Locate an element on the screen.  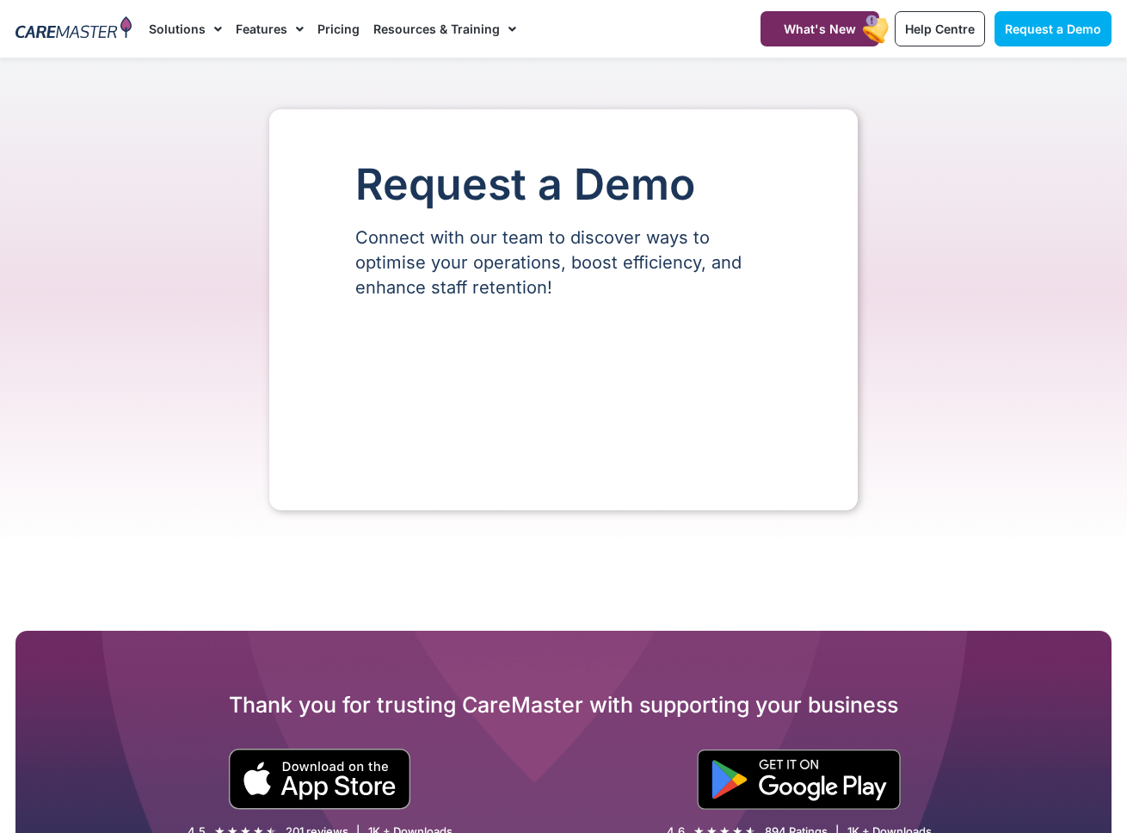
img: "Get is on" Black Google play button. is located at coordinates (798, 779).